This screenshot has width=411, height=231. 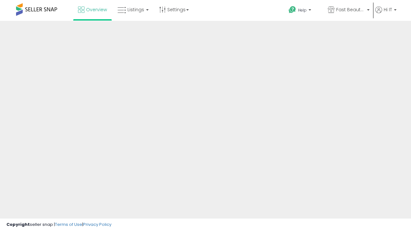 What do you see at coordinates (96, 10) in the screenshot?
I see `span: Overview` at bounding box center [96, 10].